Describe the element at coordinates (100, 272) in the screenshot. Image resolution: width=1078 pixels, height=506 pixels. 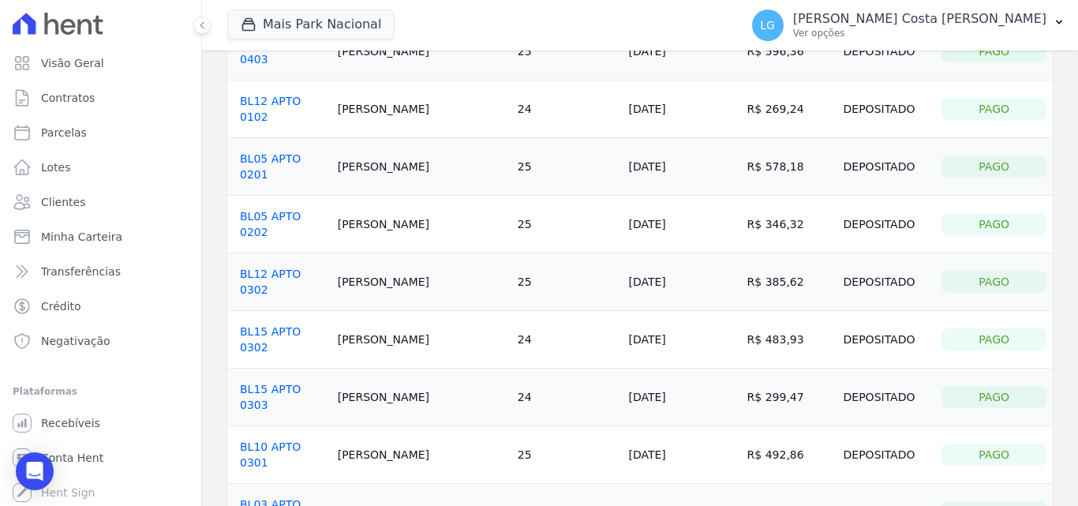
I see `a: Transferências` at that location.